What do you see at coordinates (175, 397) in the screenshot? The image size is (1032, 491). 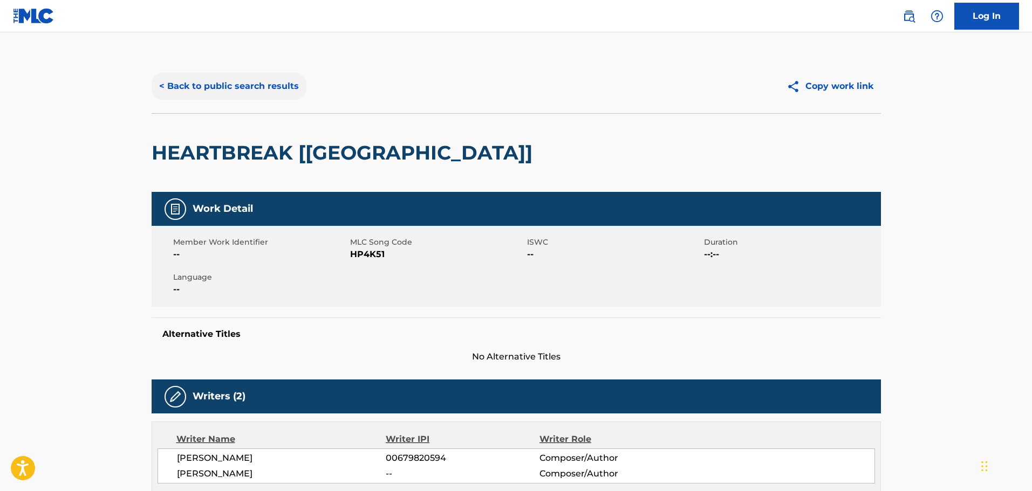 I see `img: Writers` at bounding box center [175, 397].